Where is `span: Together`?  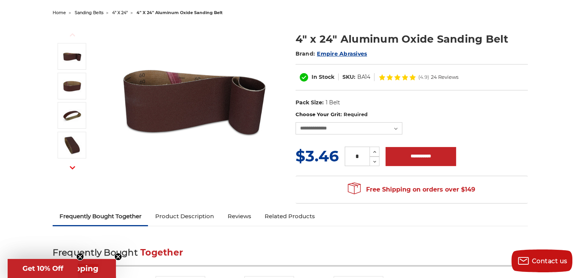 span: Together is located at coordinates (162, 253).